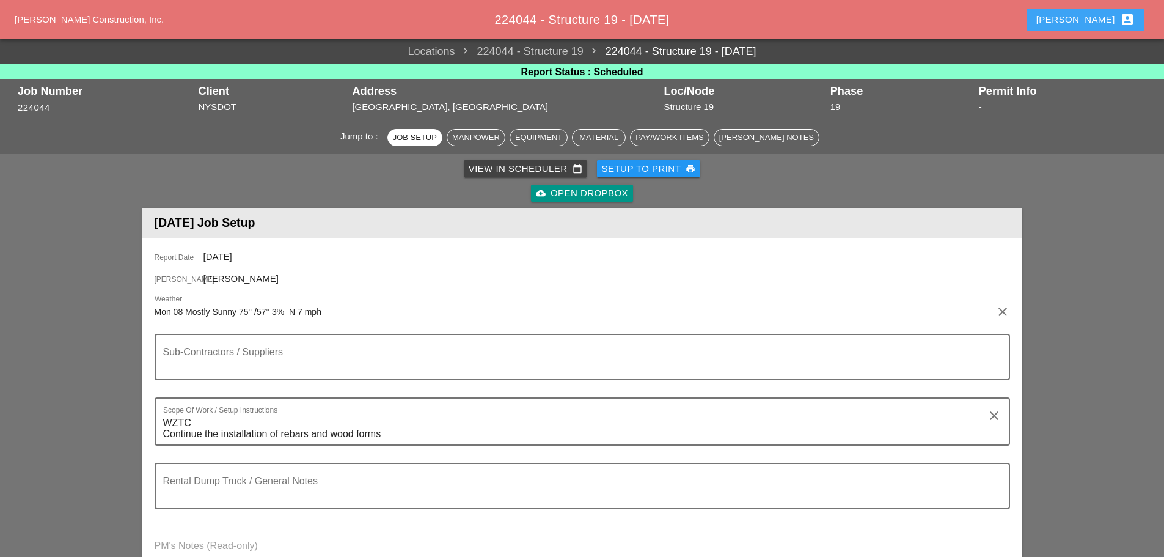 This screenshot has height=557, width=1164. What do you see at coordinates (505, 91) in the screenshot?
I see `div: Address` at bounding box center [505, 91].